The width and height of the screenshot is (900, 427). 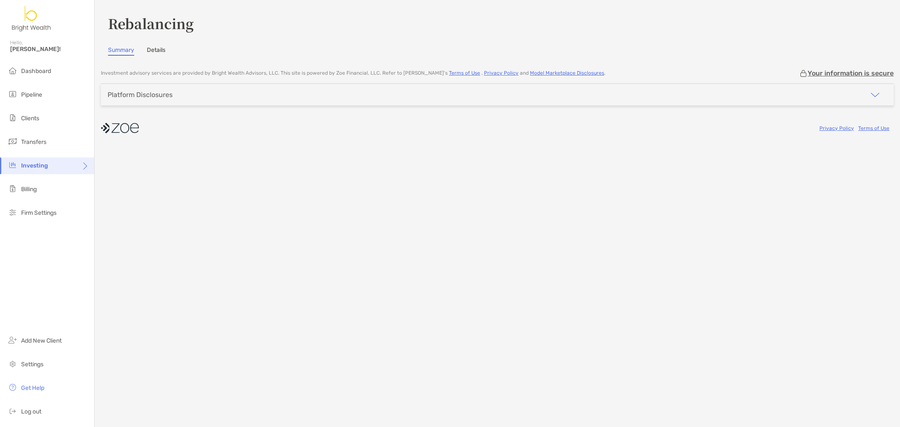 What do you see at coordinates (120, 128) in the screenshot?
I see `img: company logo` at bounding box center [120, 128].